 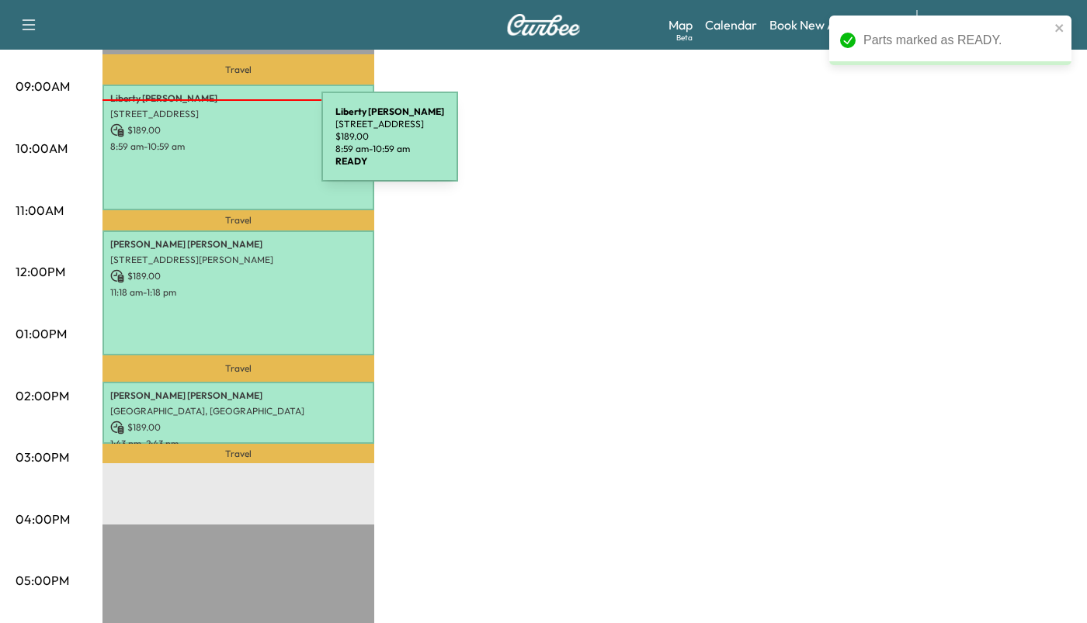 I want to click on p: 09:00AM, so click(x=43, y=86).